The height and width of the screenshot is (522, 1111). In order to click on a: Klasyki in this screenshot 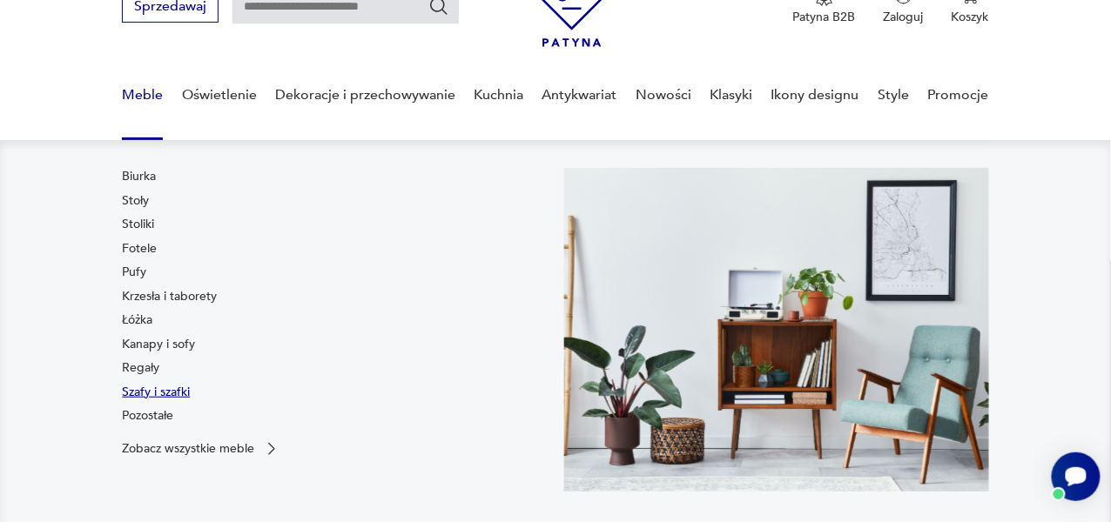, I will do `click(731, 95)`.